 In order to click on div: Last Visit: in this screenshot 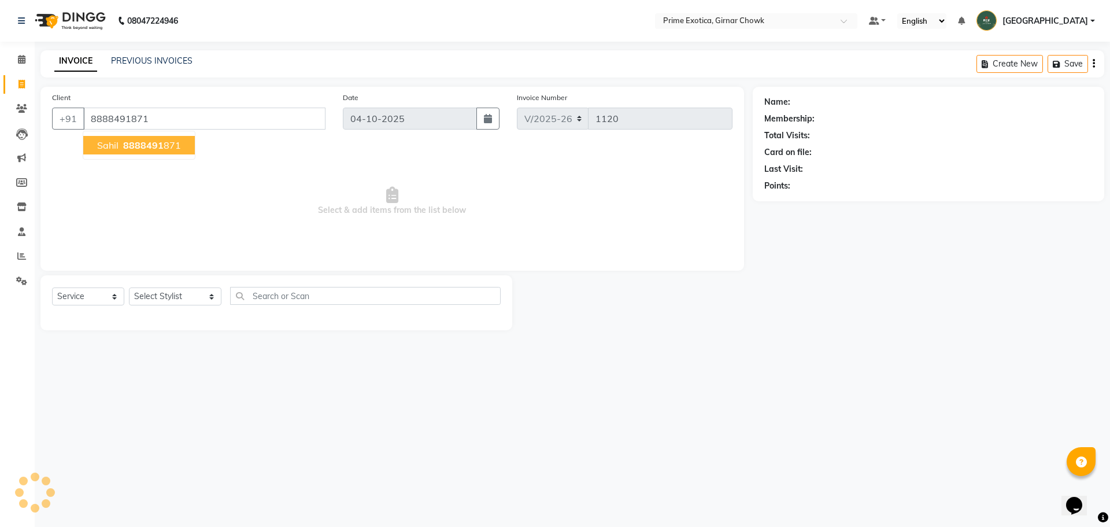, I will do `click(783, 169)`.